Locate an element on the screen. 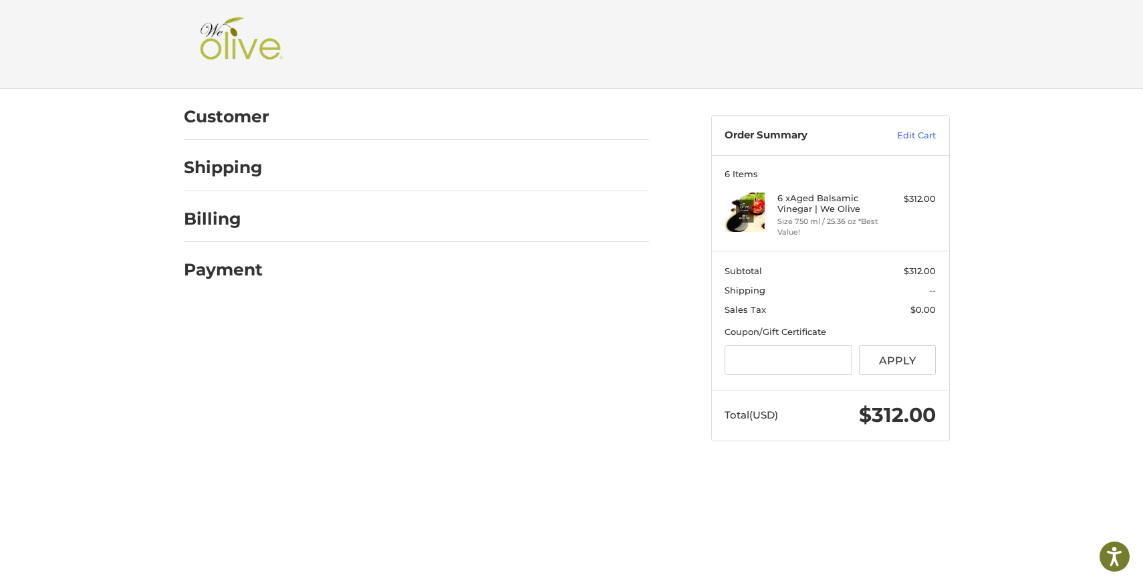 The height and width of the screenshot is (585, 1143). a: Edit Cart is located at coordinates (901, 136).